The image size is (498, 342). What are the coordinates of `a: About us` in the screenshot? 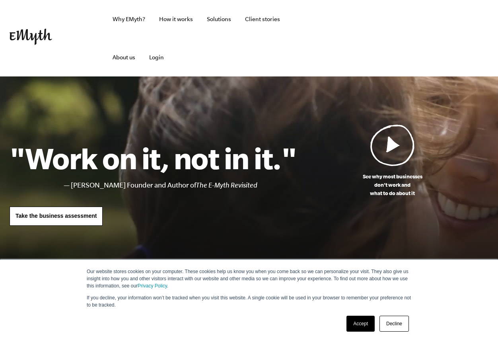 It's located at (124, 57).